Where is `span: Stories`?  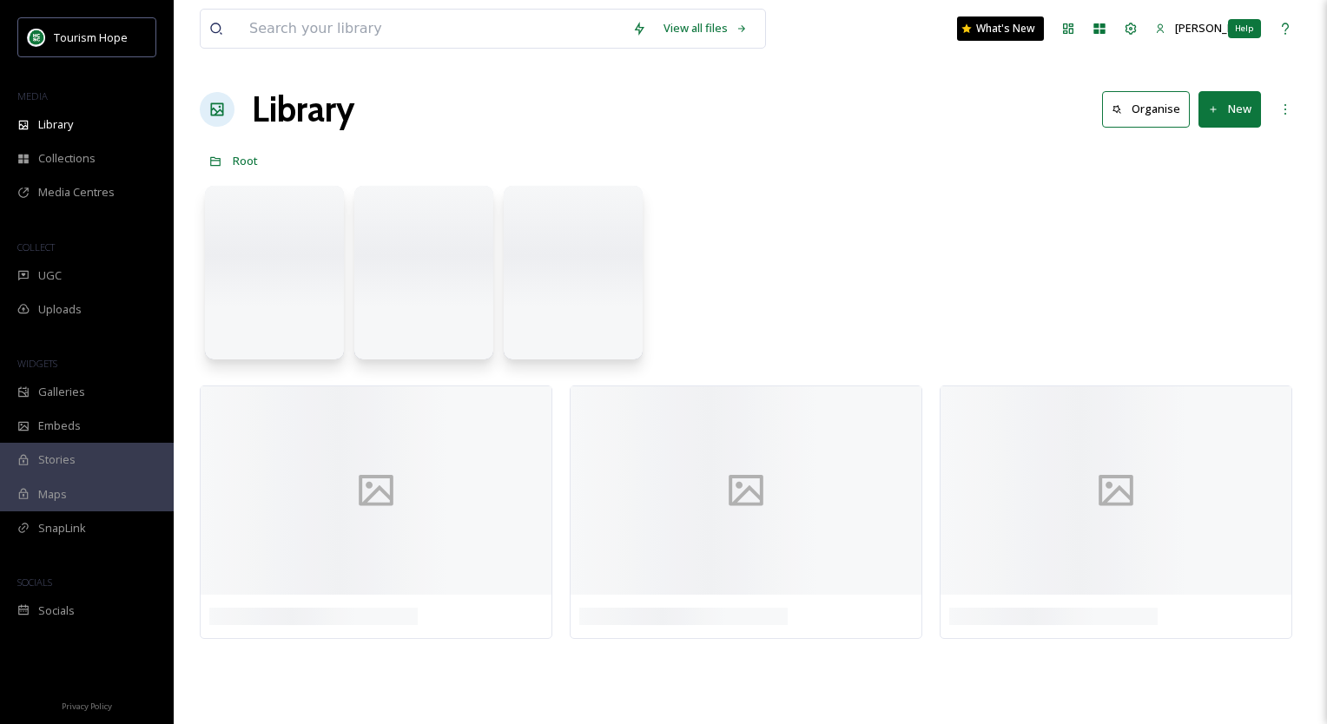 span: Stories is located at coordinates (56, 459).